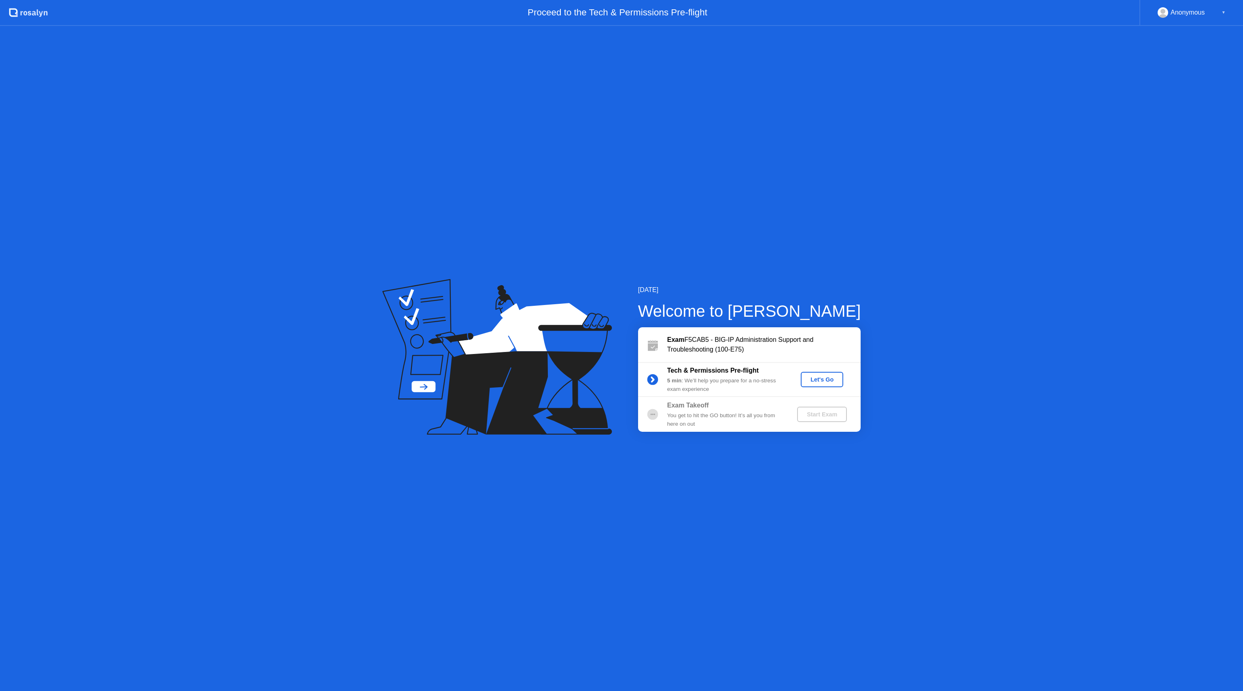  What do you see at coordinates (822, 414) in the screenshot?
I see `button: Start Exam` at bounding box center [822, 414].